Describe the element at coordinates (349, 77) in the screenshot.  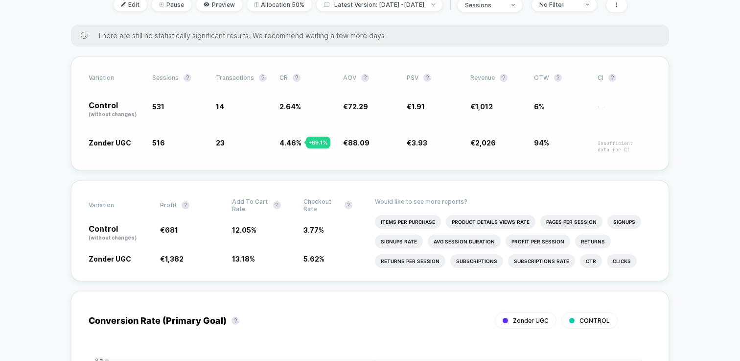
I see `span: AOV` at that location.